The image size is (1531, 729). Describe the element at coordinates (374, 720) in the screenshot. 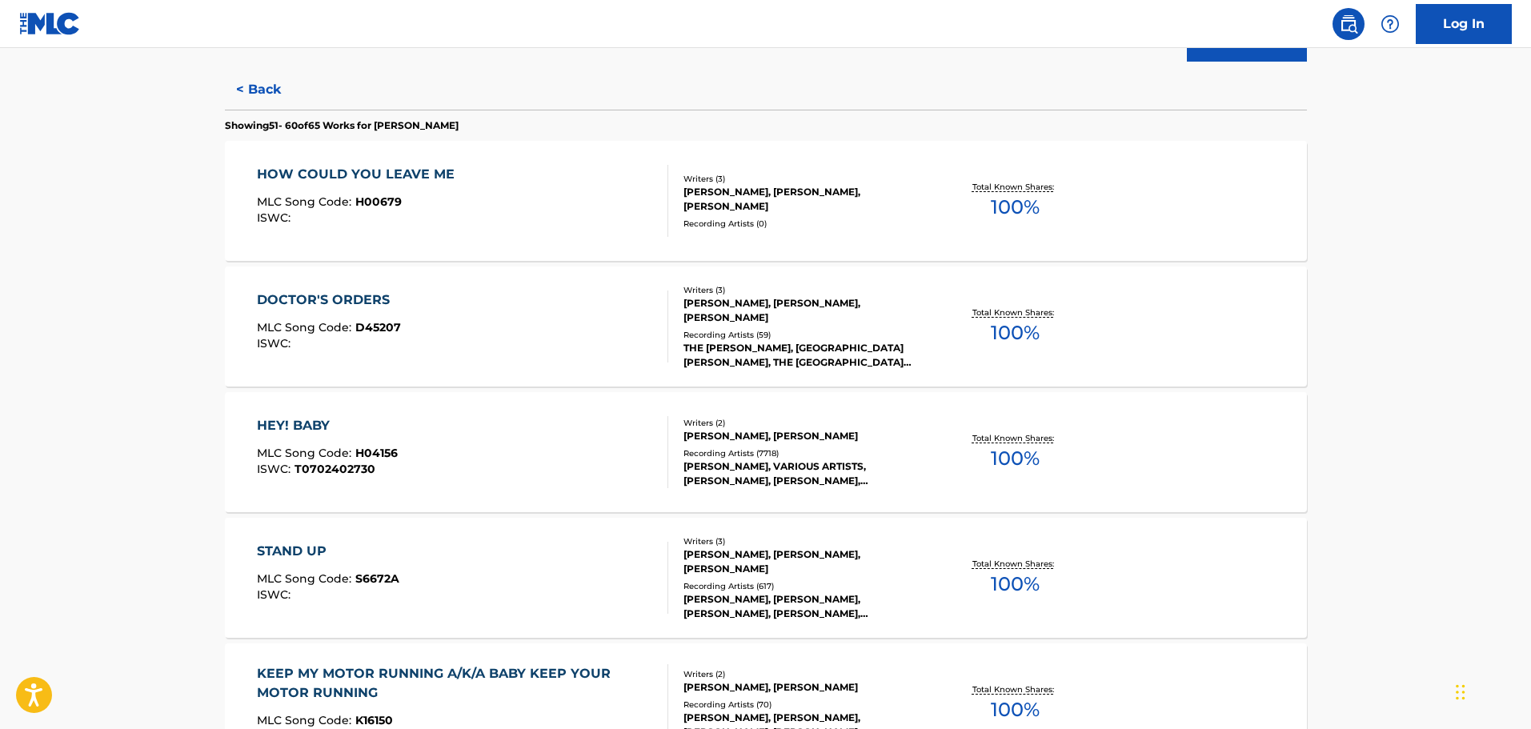

I see `span: K16150` at that location.